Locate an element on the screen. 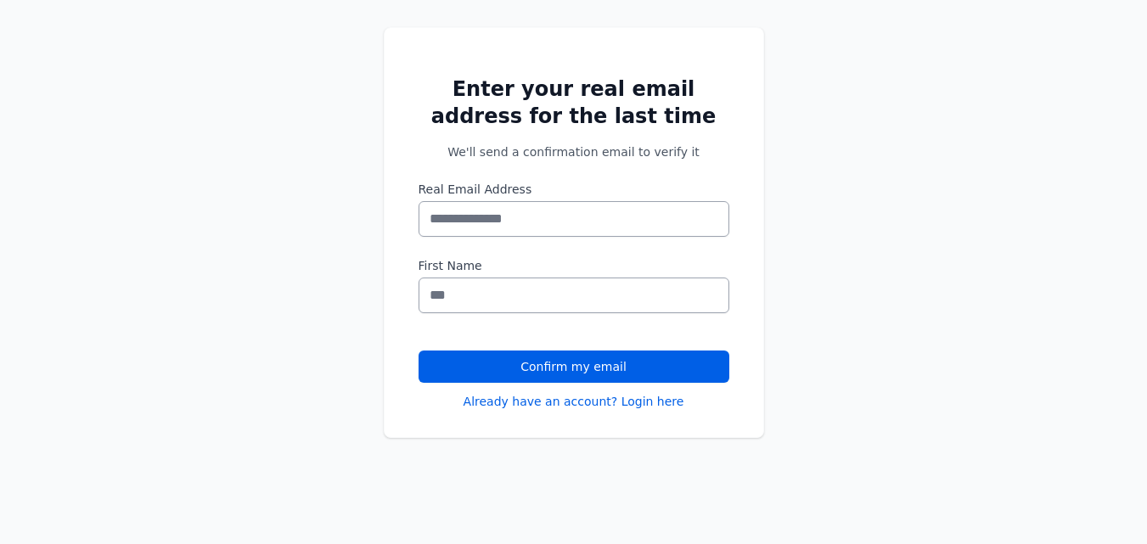 The height and width of the screenshot is (544, 1147). a: Already have an account? Login here is located at coordinates (574, 402).